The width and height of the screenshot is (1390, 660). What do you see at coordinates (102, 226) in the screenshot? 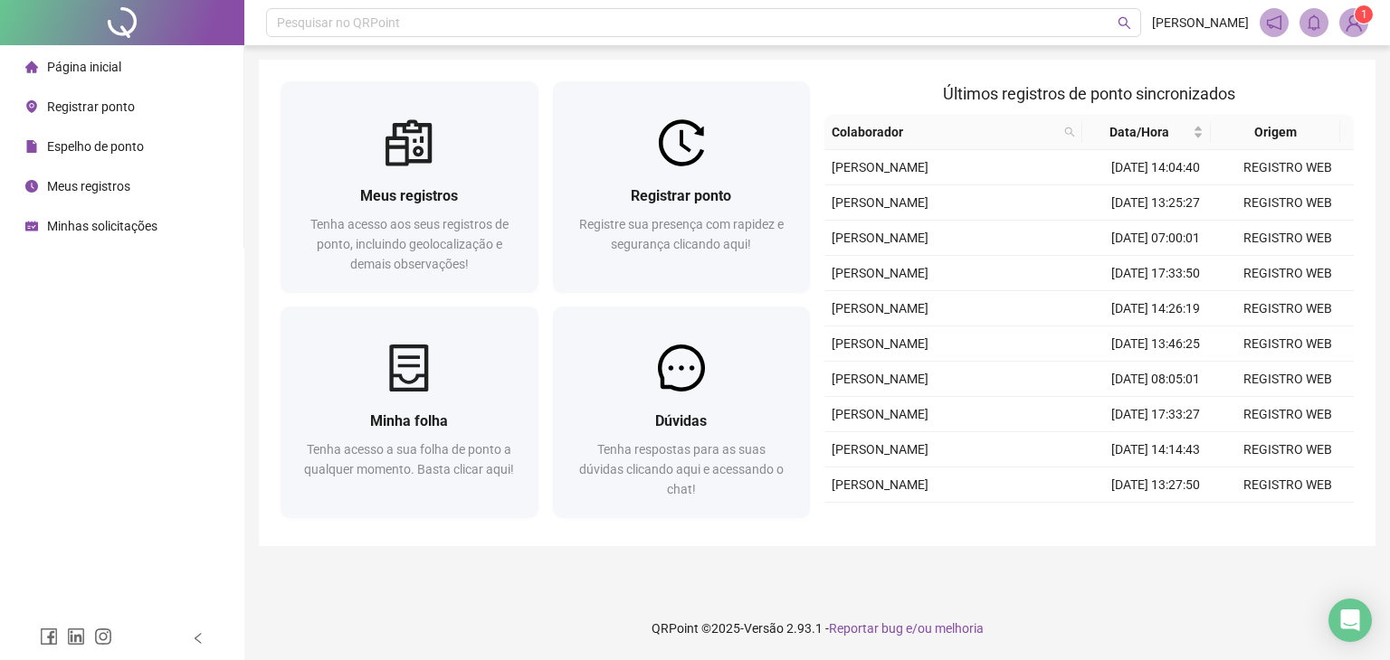
I see `span: Minhas solicitações` at bounding box center [102, 226].